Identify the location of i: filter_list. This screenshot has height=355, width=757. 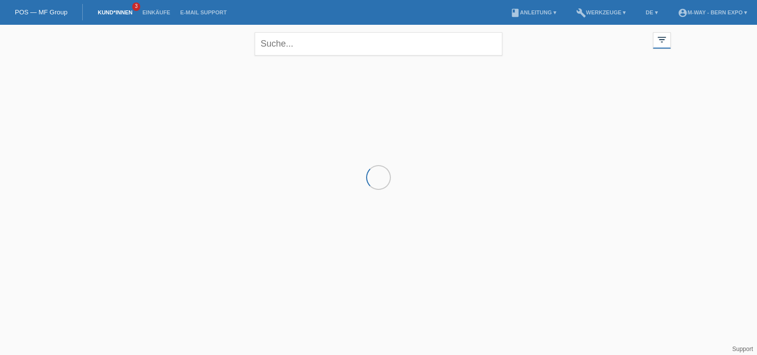
(662, 40).